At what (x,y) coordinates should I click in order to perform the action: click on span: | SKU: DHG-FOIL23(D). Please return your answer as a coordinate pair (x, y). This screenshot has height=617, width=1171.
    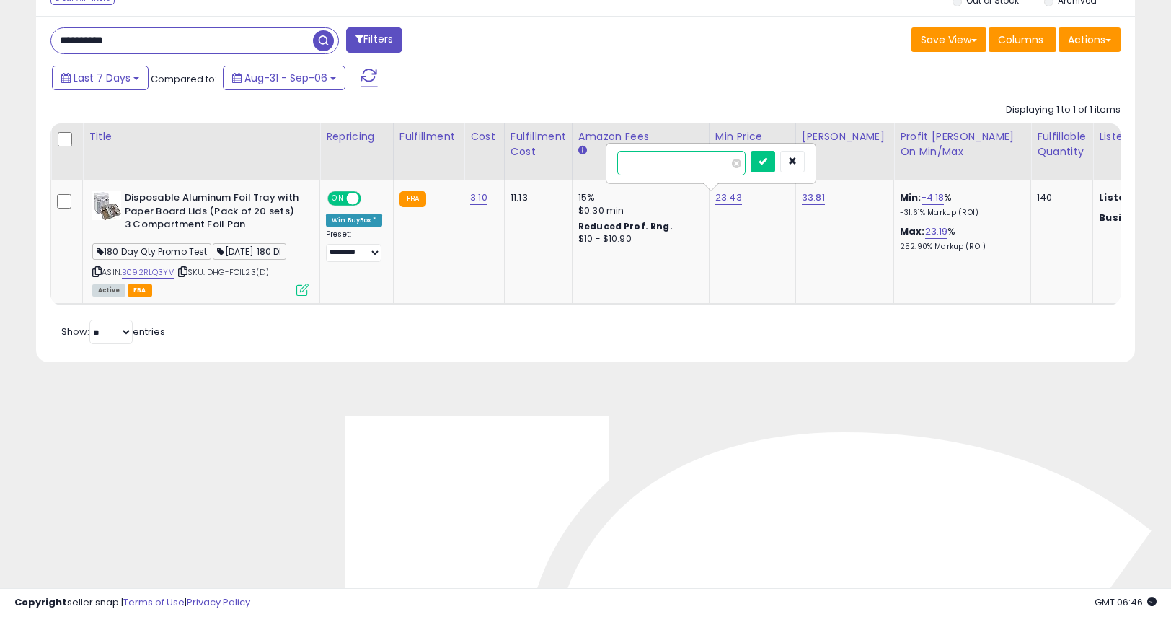
    Looking at the image, I should click on (222, 272).